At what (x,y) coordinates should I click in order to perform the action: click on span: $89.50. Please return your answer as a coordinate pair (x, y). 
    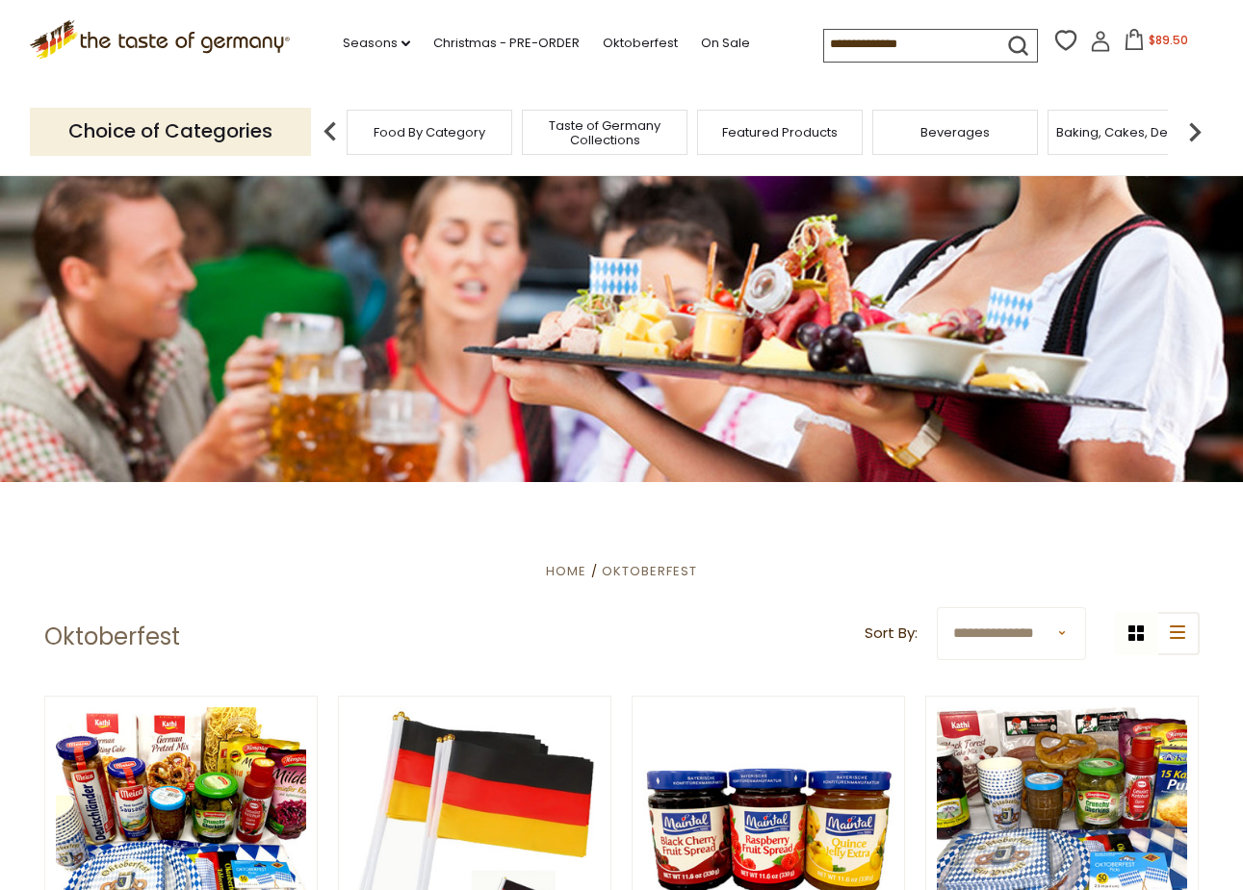
    Looking at the image, I should click on (1168, 39).